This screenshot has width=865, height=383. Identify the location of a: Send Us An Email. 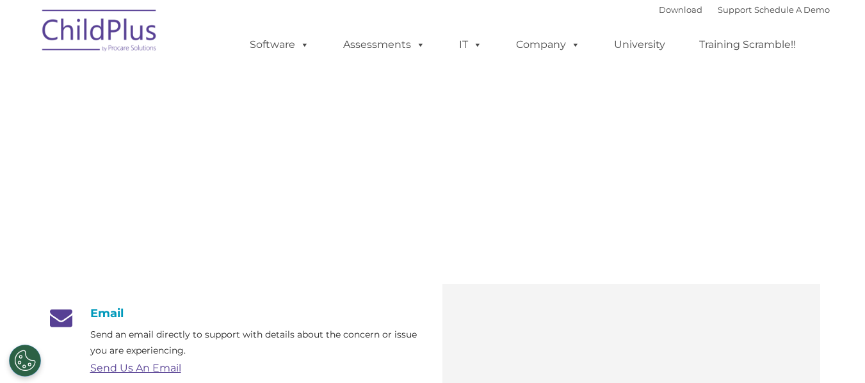
(136, 368).